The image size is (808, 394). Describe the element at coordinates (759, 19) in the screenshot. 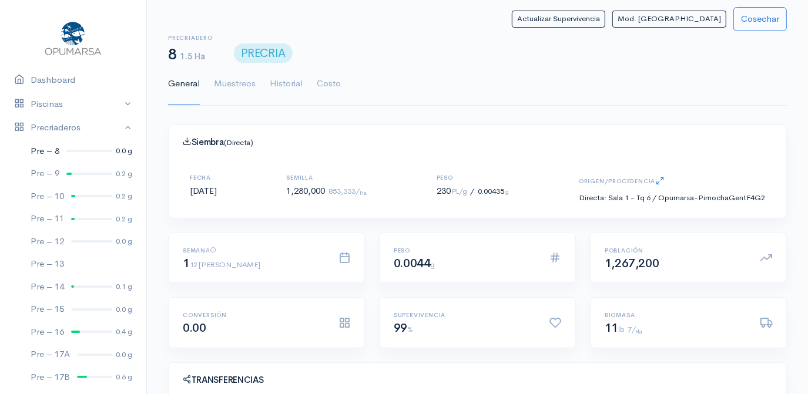

I see `button: Cosechar` at that location.